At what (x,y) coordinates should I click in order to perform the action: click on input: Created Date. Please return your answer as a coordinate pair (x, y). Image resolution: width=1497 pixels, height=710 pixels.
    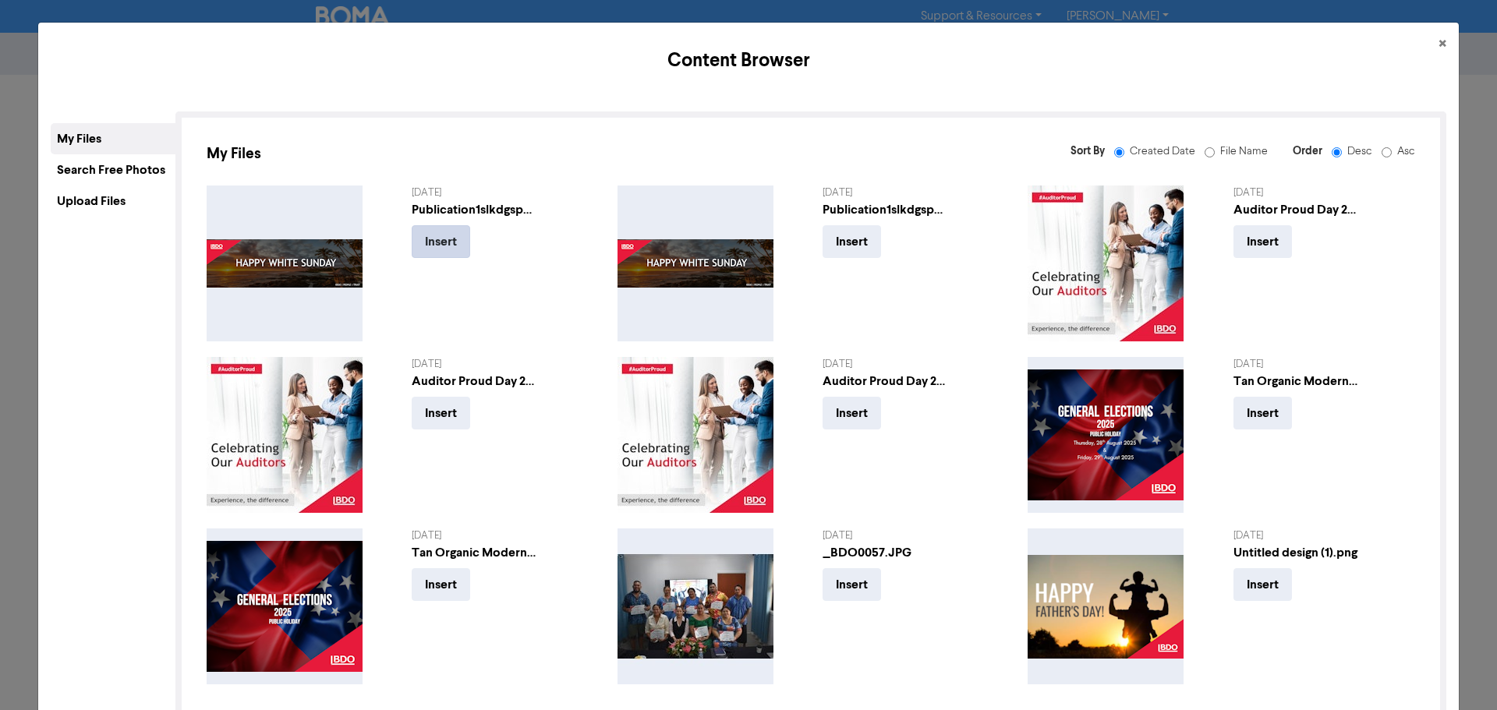
    Looking at the image, I should click on (1119, 152).